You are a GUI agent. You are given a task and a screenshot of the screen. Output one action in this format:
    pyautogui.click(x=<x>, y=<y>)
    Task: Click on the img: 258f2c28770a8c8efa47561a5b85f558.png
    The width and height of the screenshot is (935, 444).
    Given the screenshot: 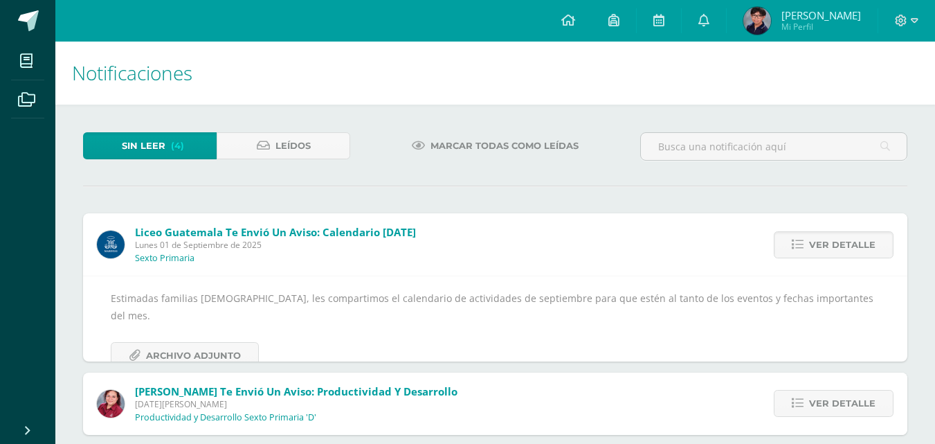 What is the action you would take?
    pyautogui.click(x=111, y=404)
    